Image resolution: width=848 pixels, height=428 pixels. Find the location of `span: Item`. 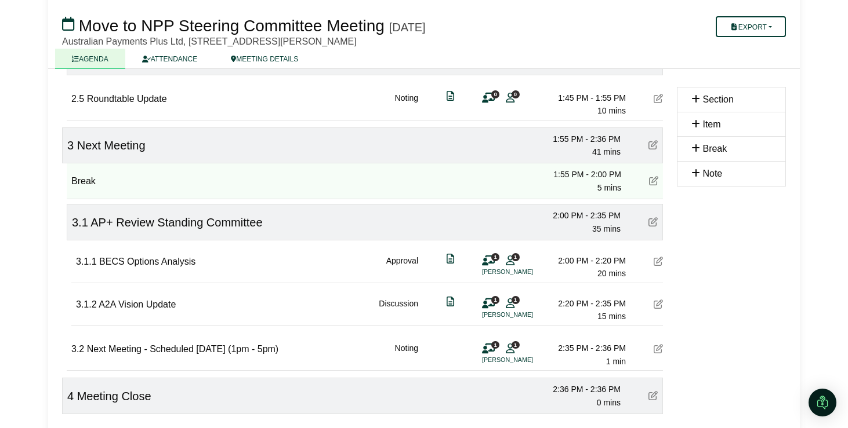

span: Item is located at coordinates (711, 124).